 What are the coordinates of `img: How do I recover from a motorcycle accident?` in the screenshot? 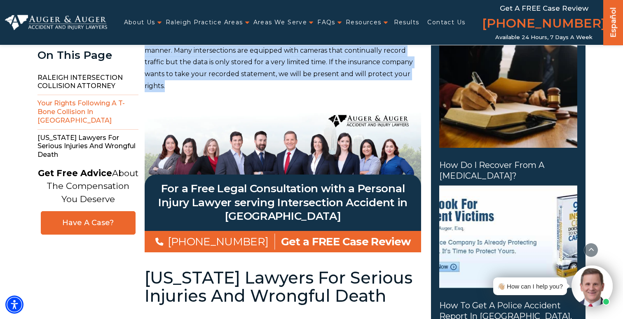 It's located at (508, 237).